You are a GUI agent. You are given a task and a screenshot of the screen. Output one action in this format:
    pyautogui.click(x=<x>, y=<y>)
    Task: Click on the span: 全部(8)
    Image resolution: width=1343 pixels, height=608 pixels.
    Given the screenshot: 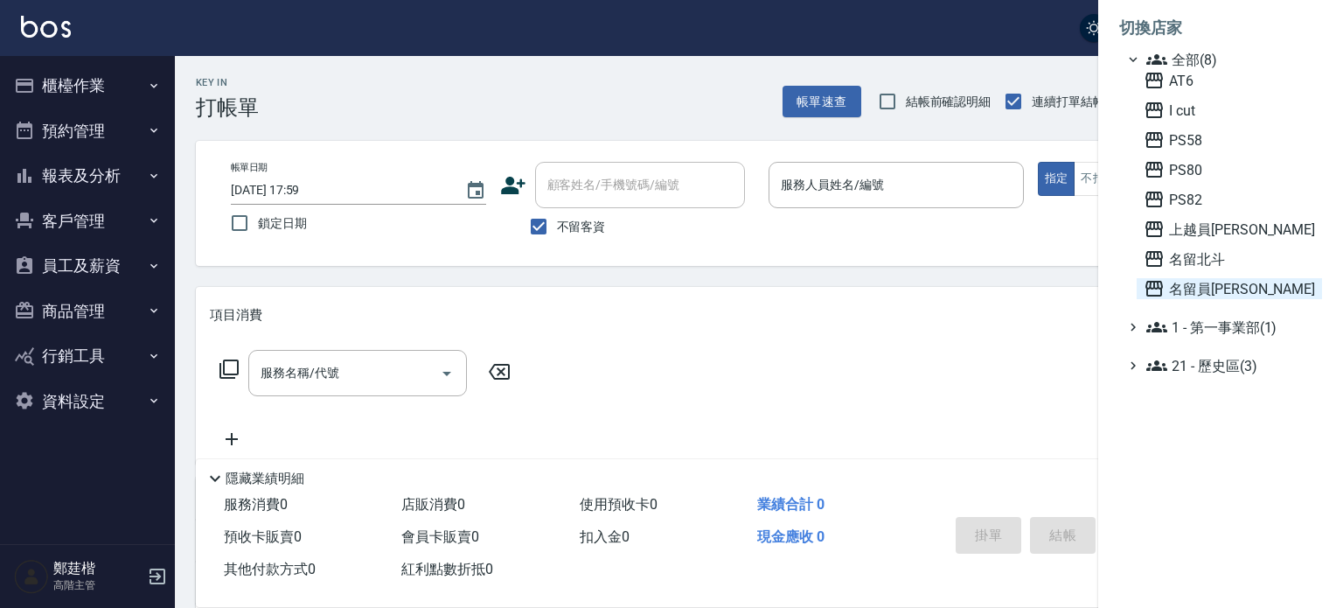 What is the action you would take?
    pyautogui.click(x=1230, y=59)
    